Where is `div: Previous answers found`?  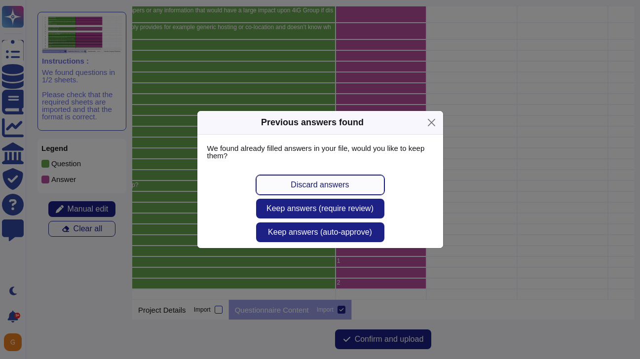
div: Previous answers found is located at coordinates (312, 122).